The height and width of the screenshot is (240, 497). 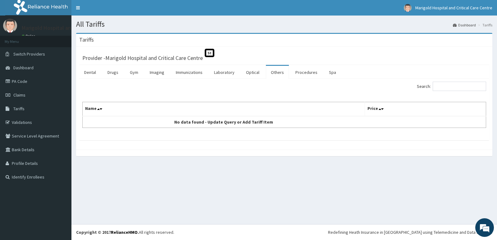 I want to click on span: Switch Providers, so click(x=29, y=54).